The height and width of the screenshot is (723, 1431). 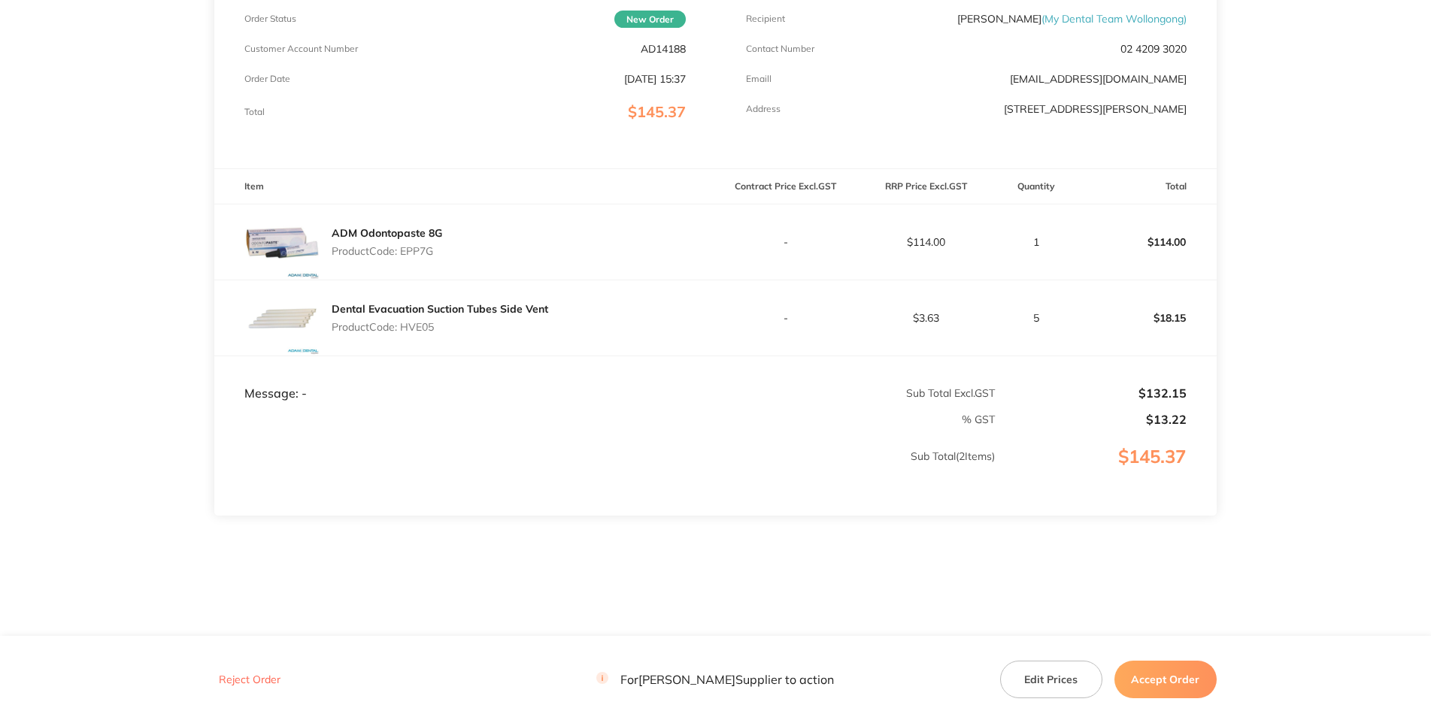 What do you see at coordinates (763, 109) in the screenshot?
I see `p: Address` at bounding box center [763, 109].